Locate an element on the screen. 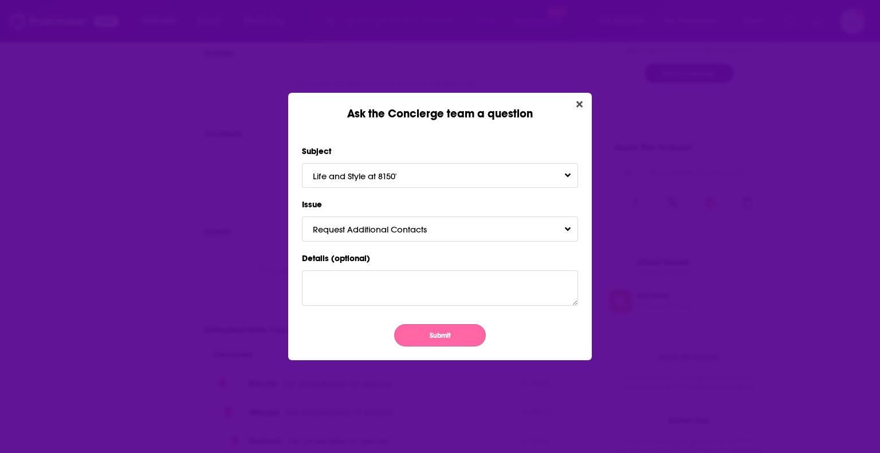  button: Request Additional ContactsToggle Pronoun Dropdown is located at coordinates (440, 229).